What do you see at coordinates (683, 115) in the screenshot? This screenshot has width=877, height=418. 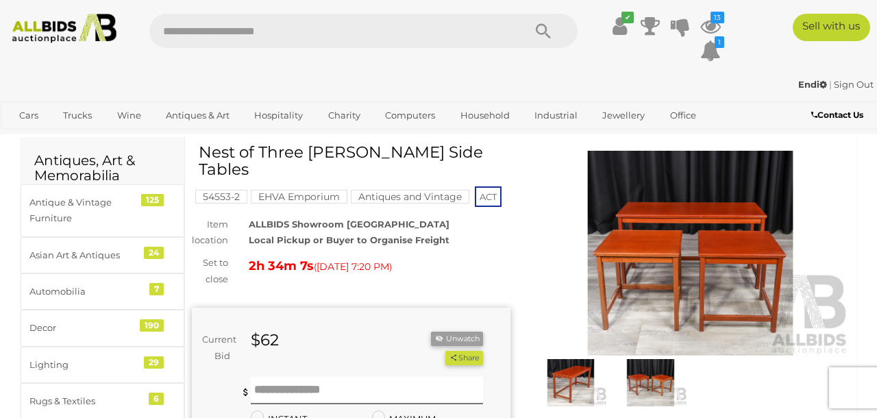 I see `a: Office` at bounding box center [683, 115].